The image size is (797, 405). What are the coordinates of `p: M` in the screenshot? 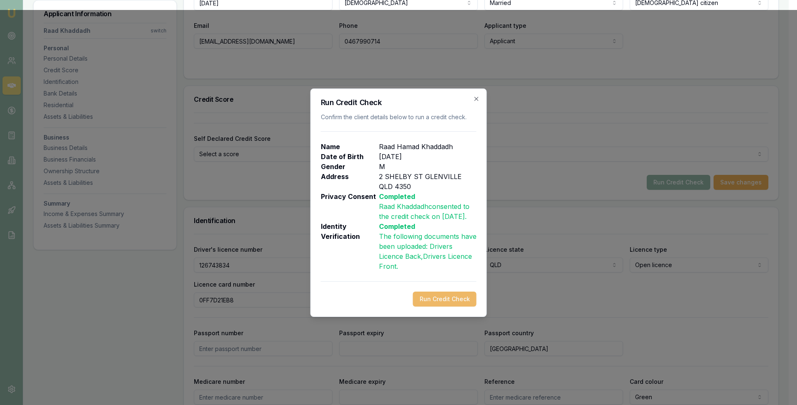 It's located at (382, 166).